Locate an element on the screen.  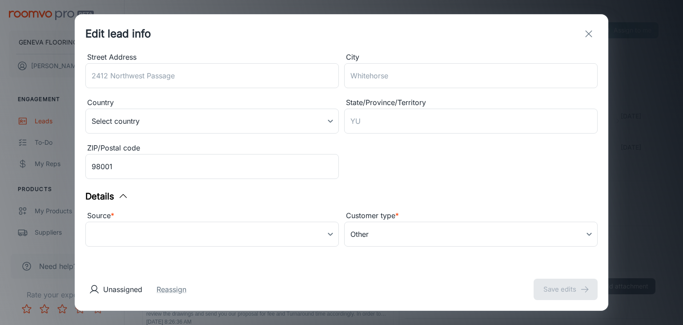
div: Street Address is located at coordinates (212, 57).